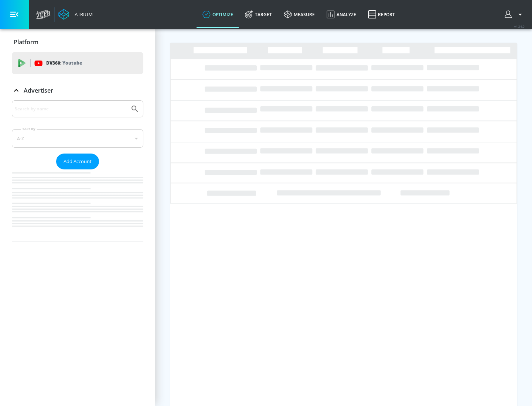 This screenshot has height=406, width=532. Describe the element at coordinates (381, 14) in the screenshot. I see `a: Report` at that location.